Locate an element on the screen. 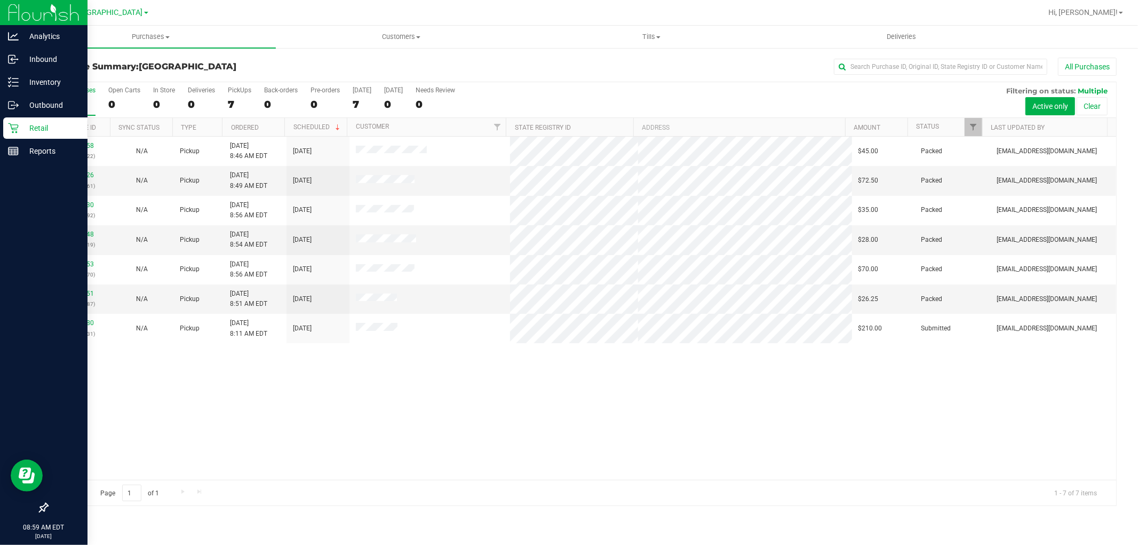  inline-svg: Inbound is located at coordinates (13, 59).